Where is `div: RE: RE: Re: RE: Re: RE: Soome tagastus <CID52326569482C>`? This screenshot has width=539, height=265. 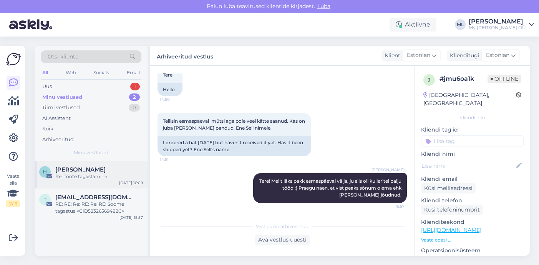 div: RE: RE: Re: RE: Re: RE: Soome tagastus <CID52326569482C> is located at coordinates (99, 208).